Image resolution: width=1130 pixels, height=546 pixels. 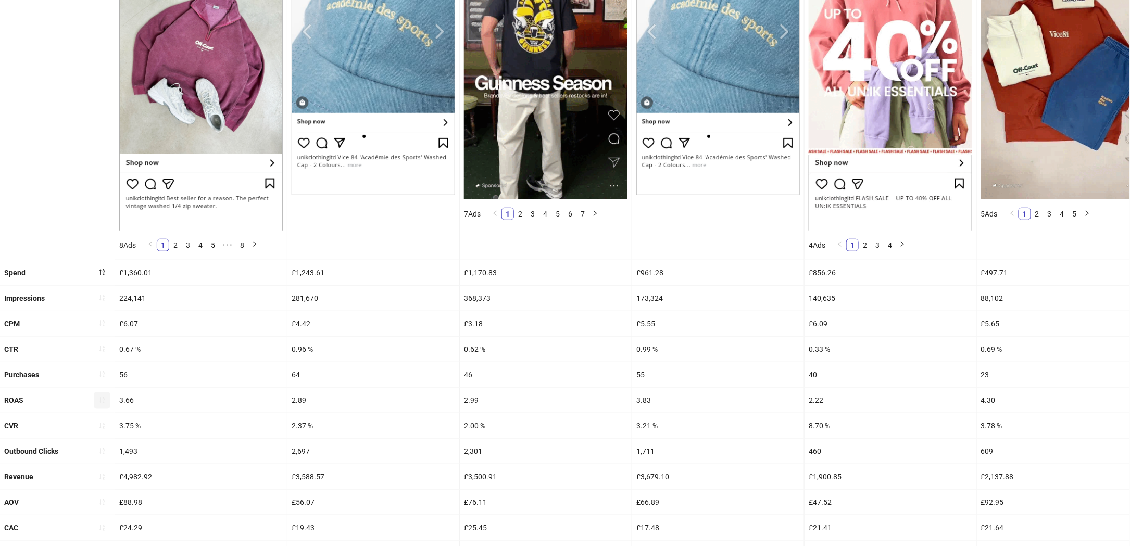 What do you see at coordinates (228, 245) in the screenshot?
I see `li: Next 5 Pages` at bounding box center [228, 245].